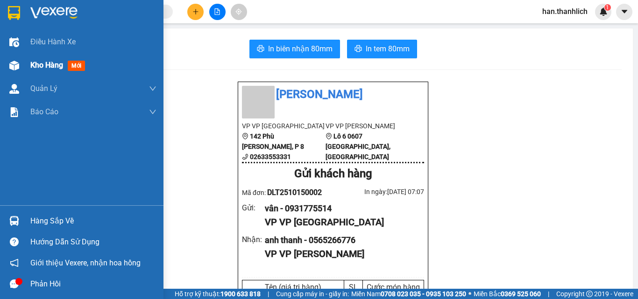 The width and height of the screenshot is (638, 299). Describe the element at coordinates (217, 12) in the screenshot. I see `button: file-add` at that location.